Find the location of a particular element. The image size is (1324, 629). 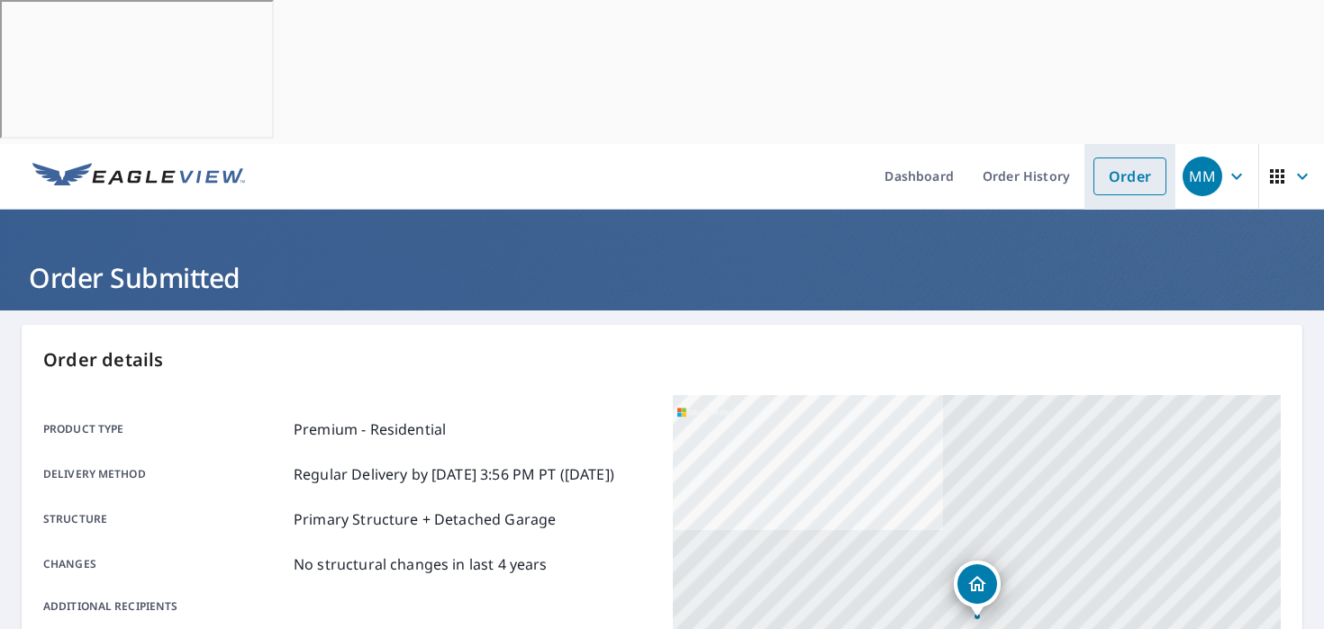

a: EV Logo is located at coordinates (139, 177).